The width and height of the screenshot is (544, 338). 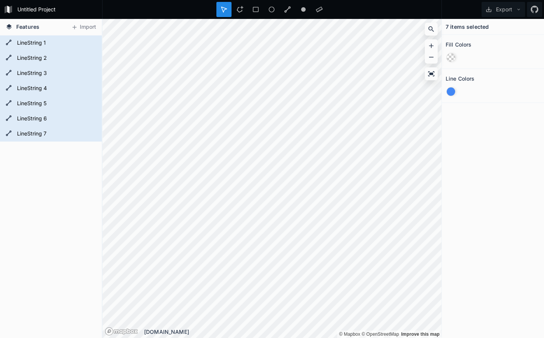 I want to click on button: Export, so click(x=504, y=9).